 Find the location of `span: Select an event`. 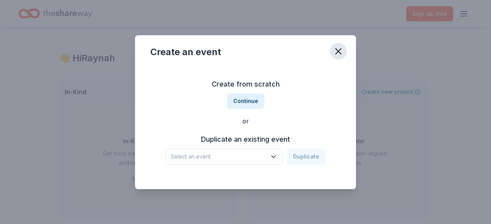

span: Select an event is located at coordinates (218, 157).